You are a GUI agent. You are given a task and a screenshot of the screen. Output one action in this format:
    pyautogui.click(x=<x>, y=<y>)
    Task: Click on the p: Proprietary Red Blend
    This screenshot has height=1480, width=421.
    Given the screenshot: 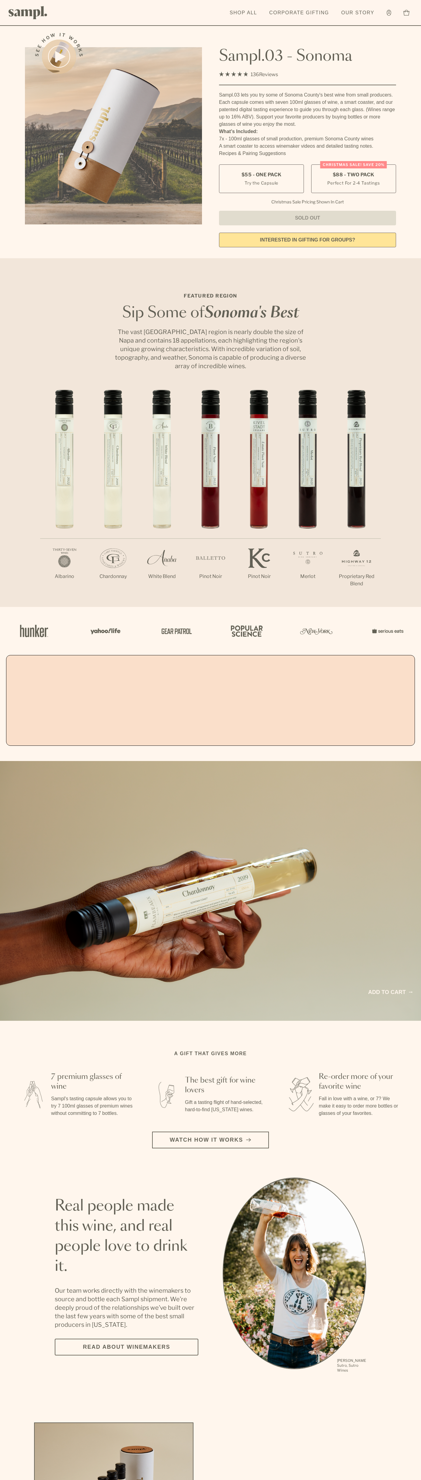 What is the action you would take?
    pyautogui.click(x=357, y=580)
    